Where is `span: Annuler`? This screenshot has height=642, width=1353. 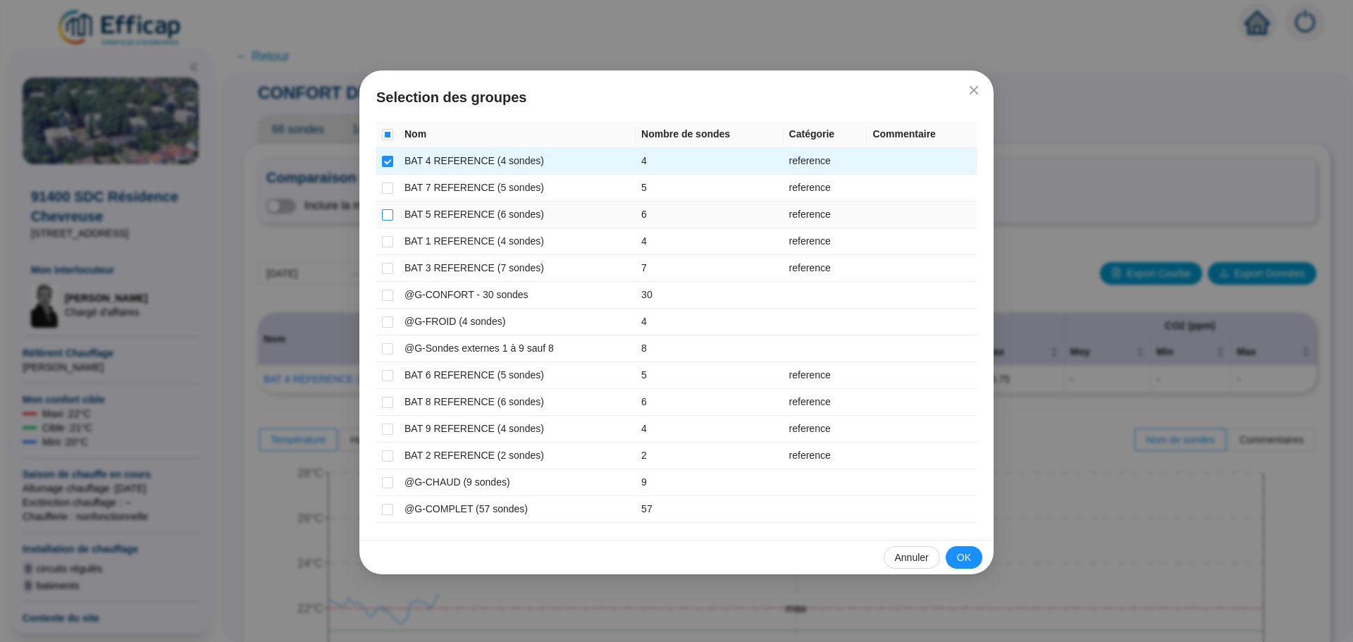 span: Annuler is located at coordinates (912, 557).